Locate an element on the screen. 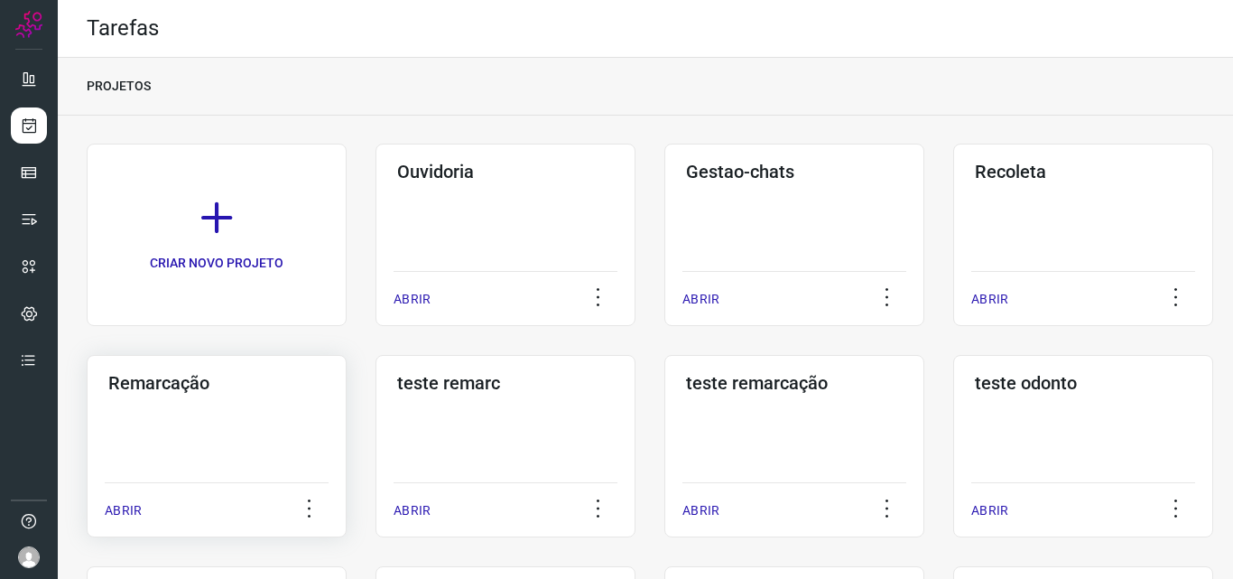  h3: teste remarcação is located at coordinates (795, 383).